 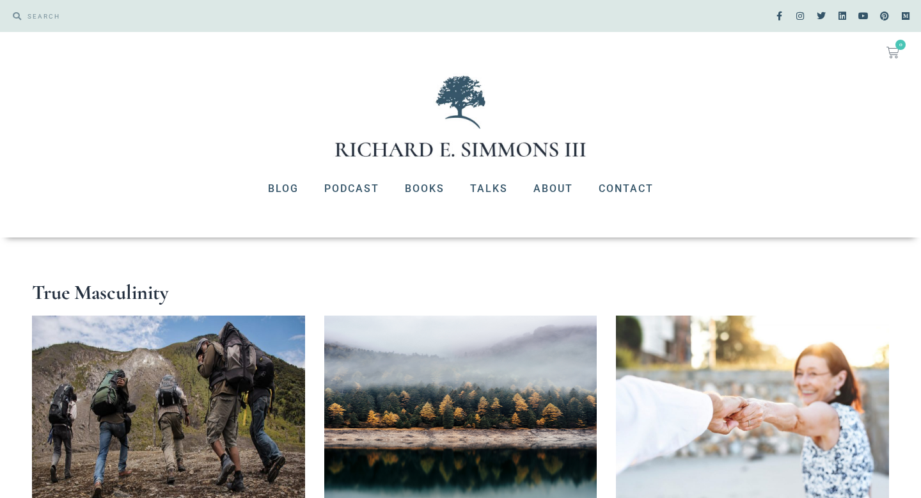 I want to click on a: Talks, so click(x=489, y=189).